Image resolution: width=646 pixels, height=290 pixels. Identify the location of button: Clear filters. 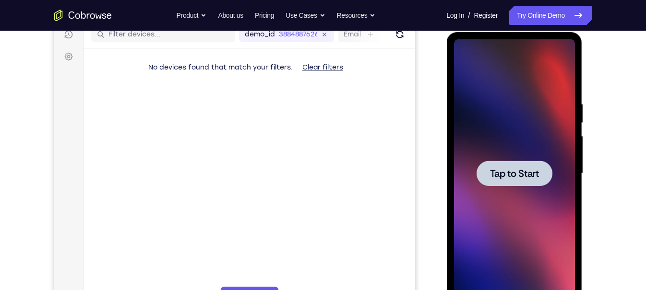
(268, 70).